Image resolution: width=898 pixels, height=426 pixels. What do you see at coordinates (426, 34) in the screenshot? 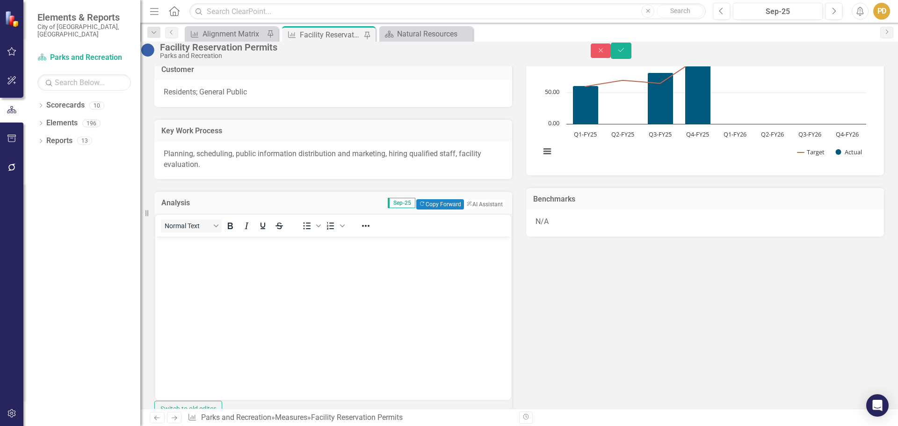
I see `a: Natural Resources` at bounding box center [426, 34].